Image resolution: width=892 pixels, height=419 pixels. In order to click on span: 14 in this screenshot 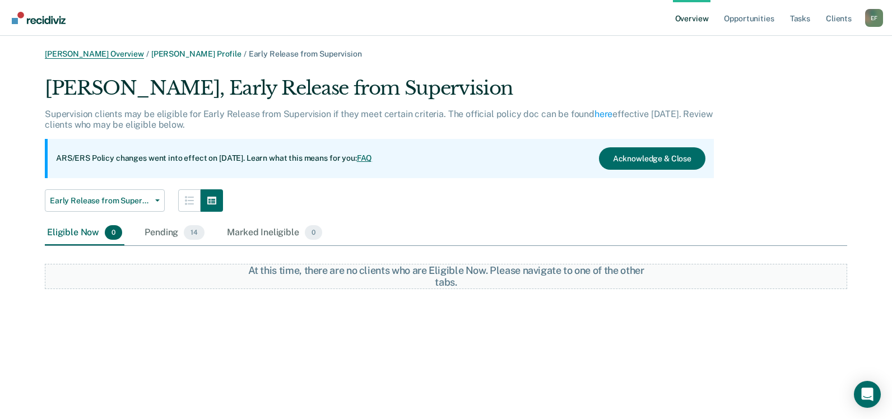, I will do `click(194, 233)`.